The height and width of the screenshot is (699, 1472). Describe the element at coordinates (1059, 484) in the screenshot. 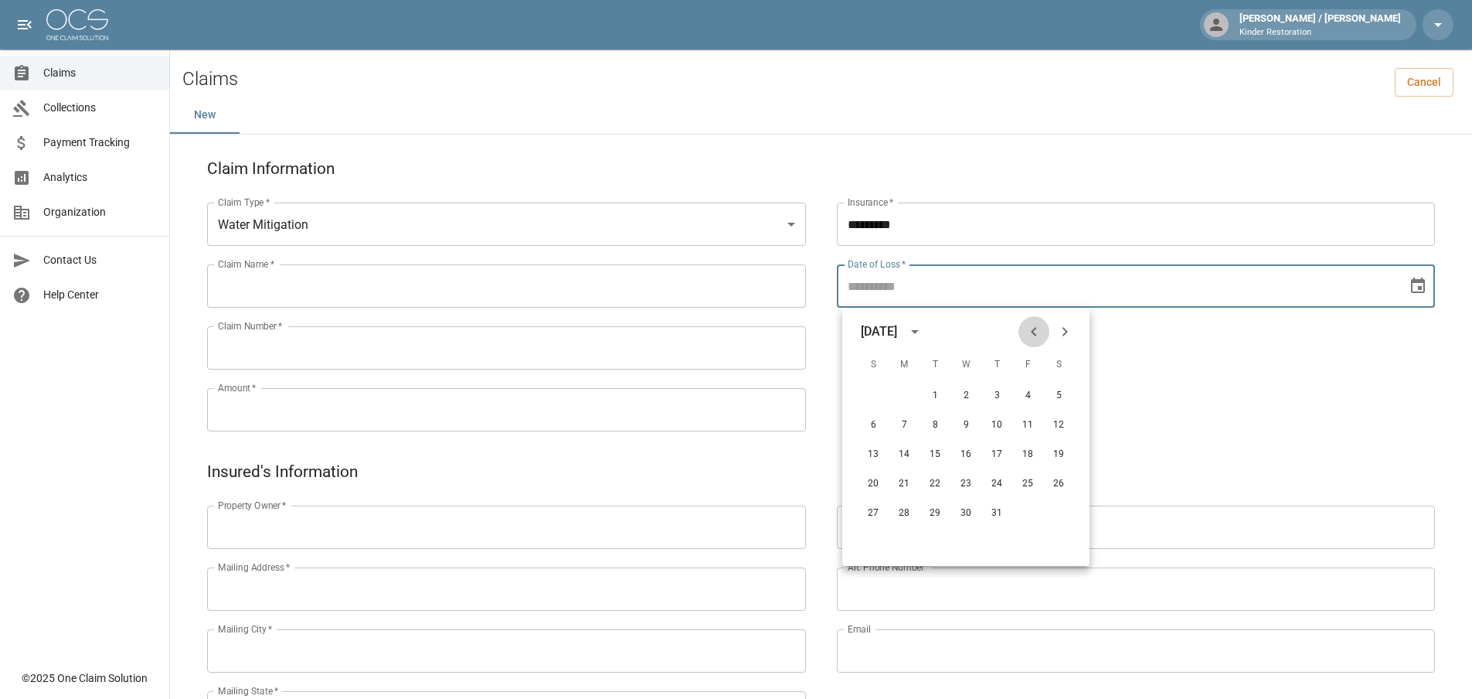

I see `button: 26` at that location.